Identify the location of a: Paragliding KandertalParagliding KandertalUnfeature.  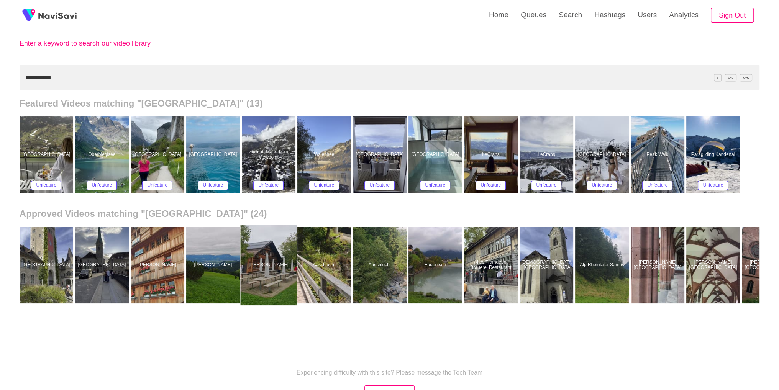
(714, 155).